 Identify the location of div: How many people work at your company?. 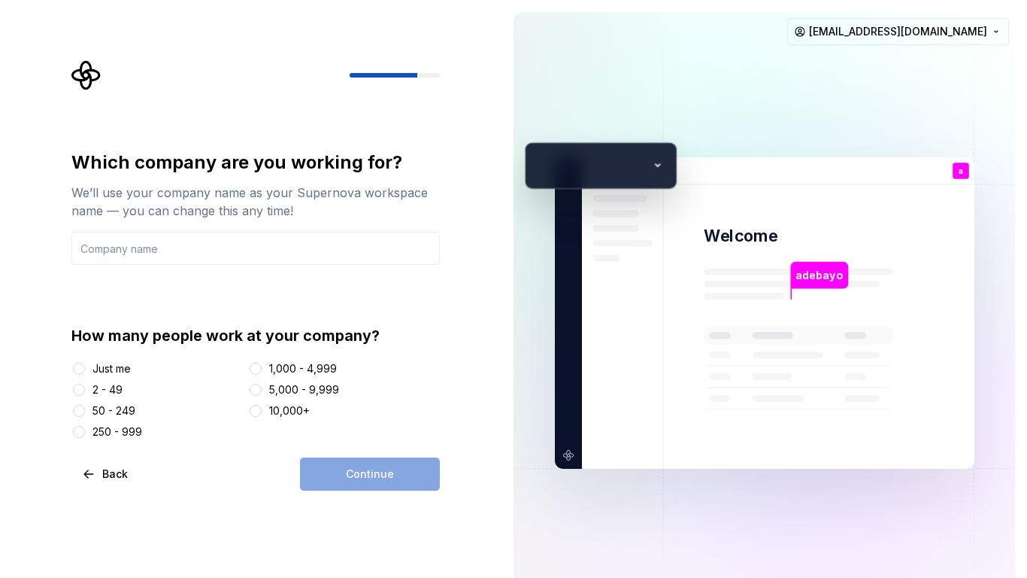
(256, 335).